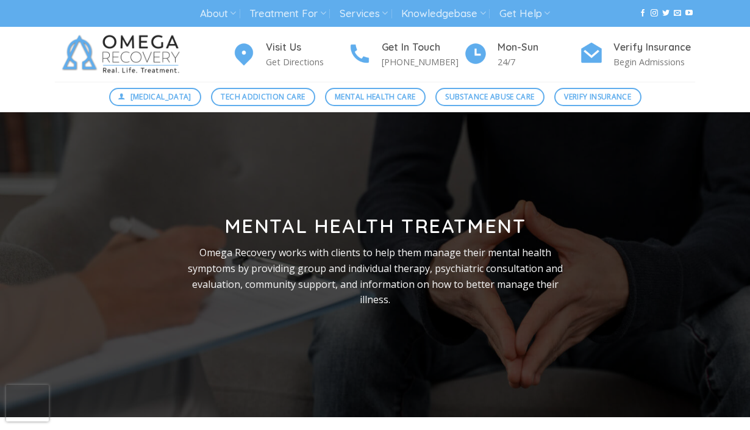 The image size is (750, 430). What do you see at coordinates (263, 97) in the screenshot?
I see `a: Tech Addiction Care` at bounding box center [263, 97].